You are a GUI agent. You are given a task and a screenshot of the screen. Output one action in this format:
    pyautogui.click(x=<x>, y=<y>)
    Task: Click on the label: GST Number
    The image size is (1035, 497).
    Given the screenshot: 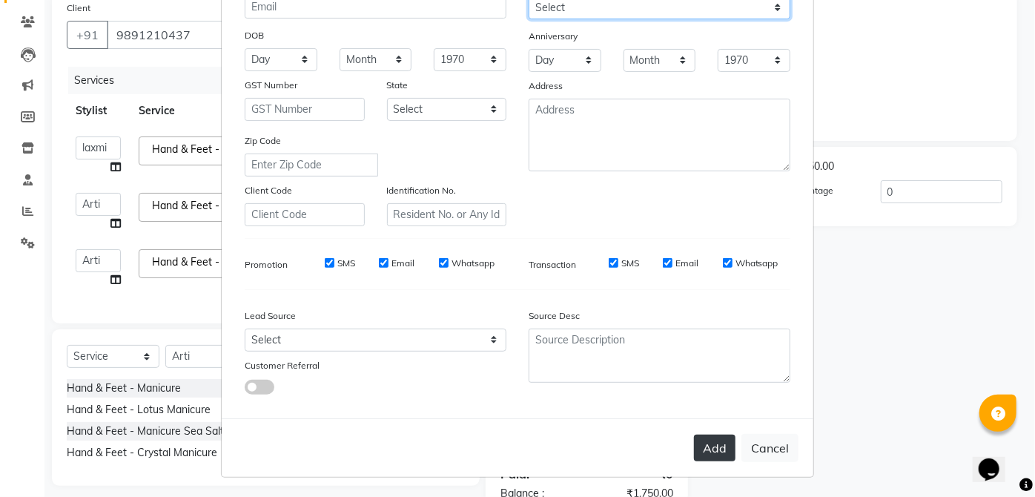 What is the action you would take?
    pyautogui.click(x=271, y=85)
    